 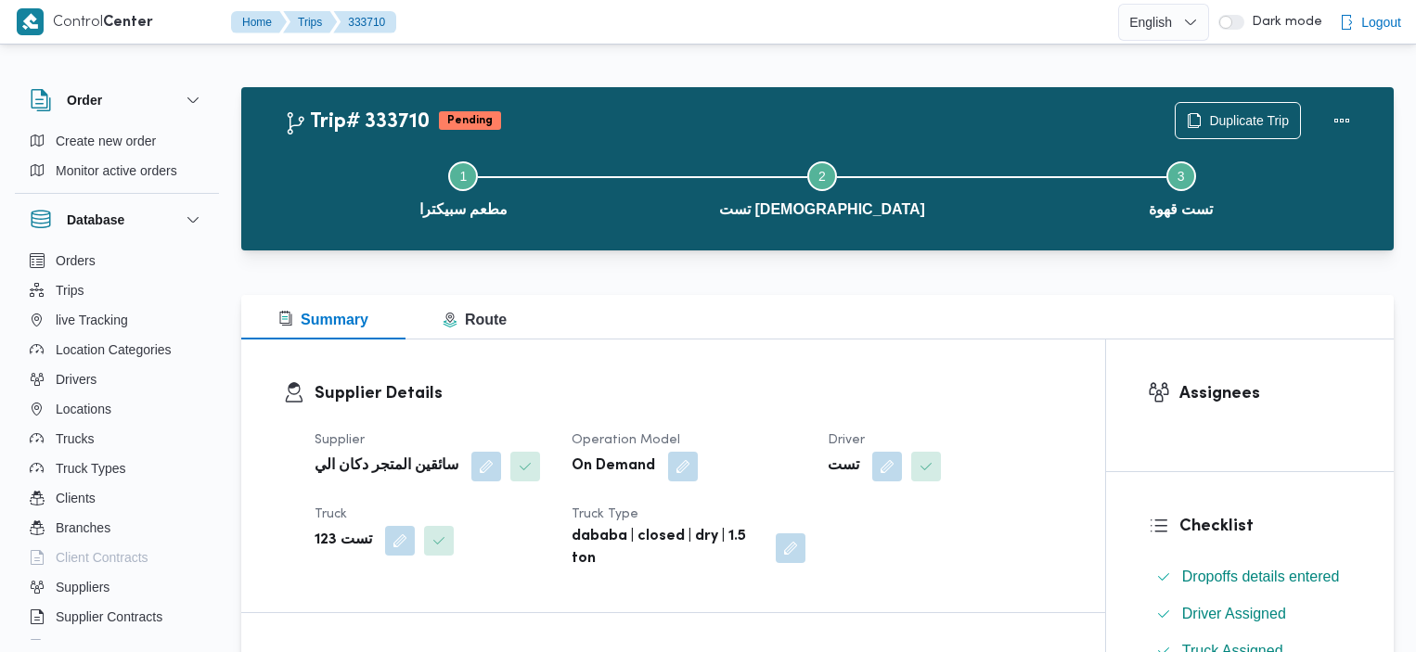 What do you see at coordinates (1238, 121) in the screenshot?
I see `button: Duplicate Trip` at bounding box center [1238, 121].